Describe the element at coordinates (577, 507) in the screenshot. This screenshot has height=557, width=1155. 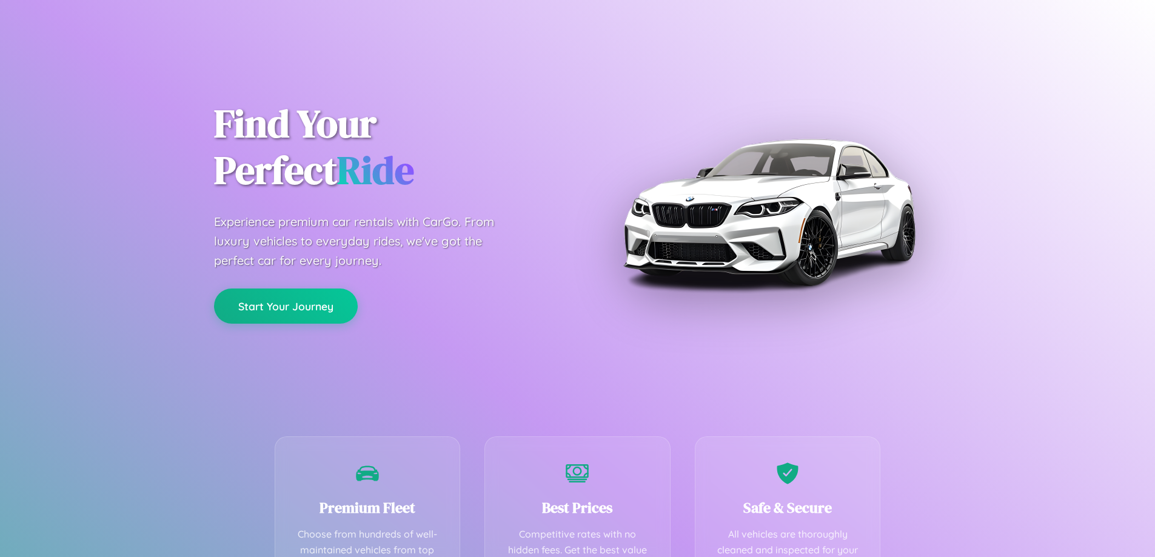
I see `h3: Best Prices` at that location.